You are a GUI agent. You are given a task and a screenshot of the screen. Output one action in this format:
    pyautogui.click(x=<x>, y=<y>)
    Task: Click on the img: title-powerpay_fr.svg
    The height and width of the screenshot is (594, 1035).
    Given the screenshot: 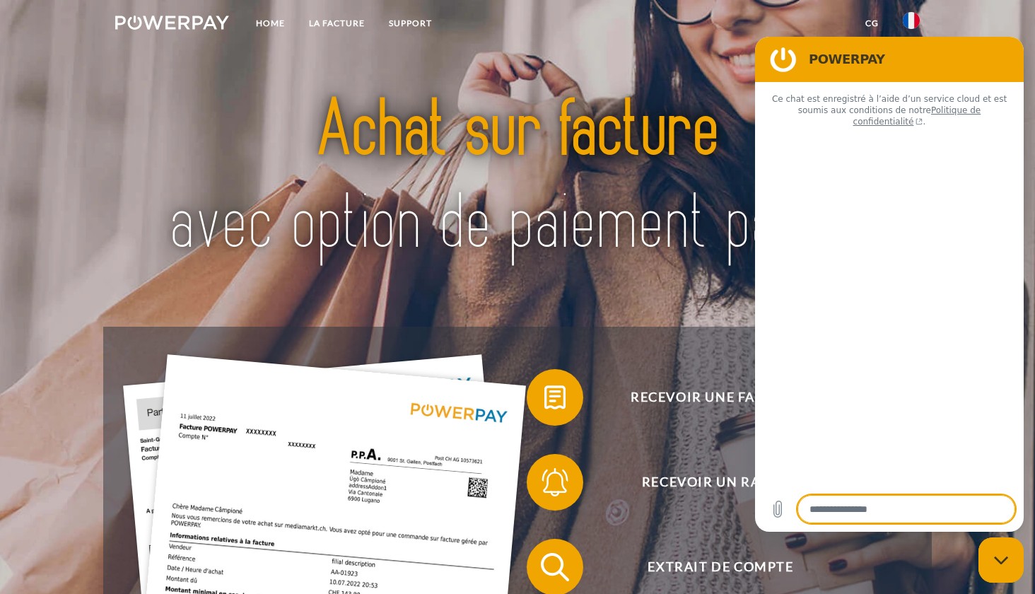 What is the action you would take?
    pyautogui.click(x=517, y=178)
    